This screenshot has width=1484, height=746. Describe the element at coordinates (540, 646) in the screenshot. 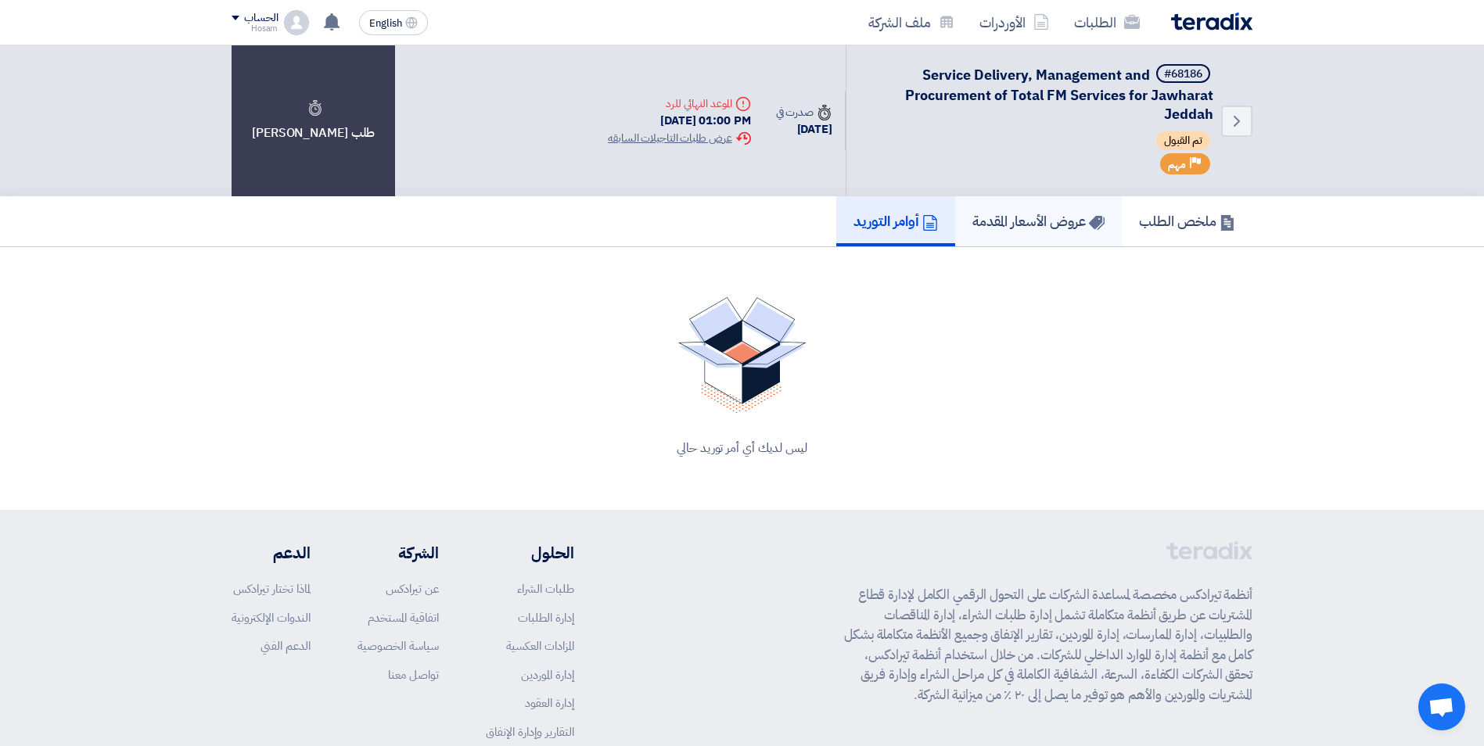

I see `a: المزادات العكسية` at that location.